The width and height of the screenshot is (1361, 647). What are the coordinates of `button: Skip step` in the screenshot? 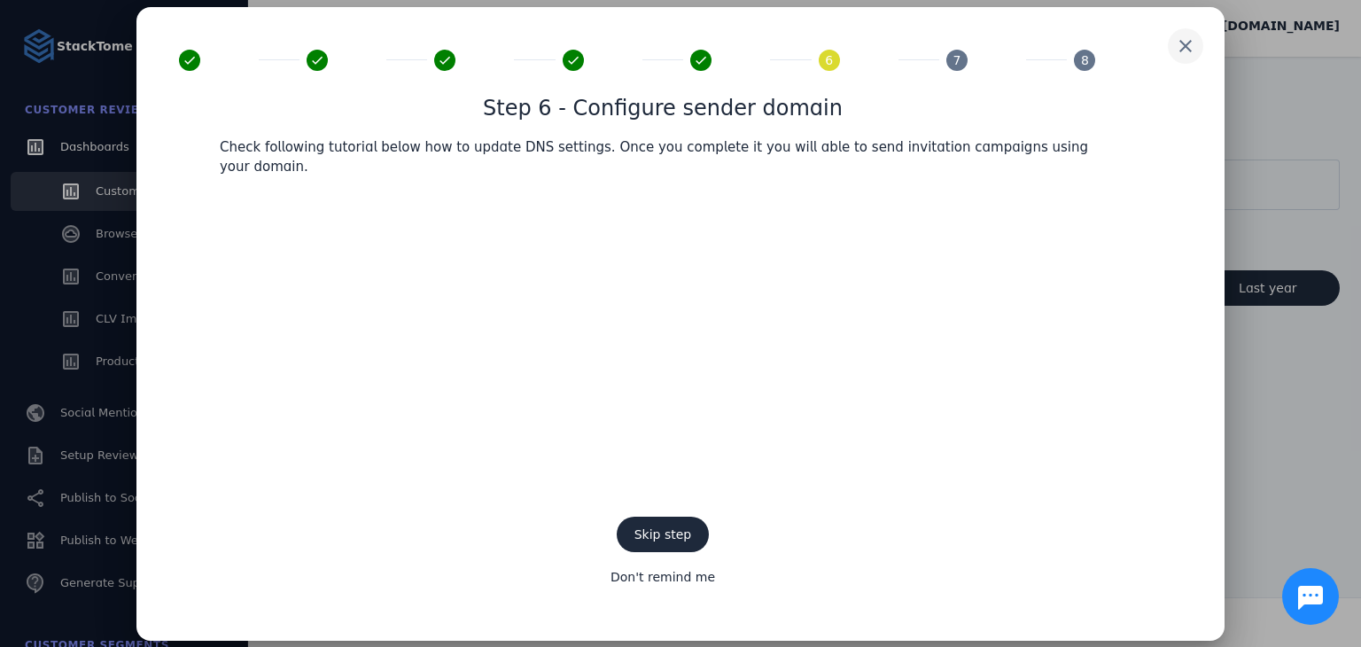 It's located at (663, 534).